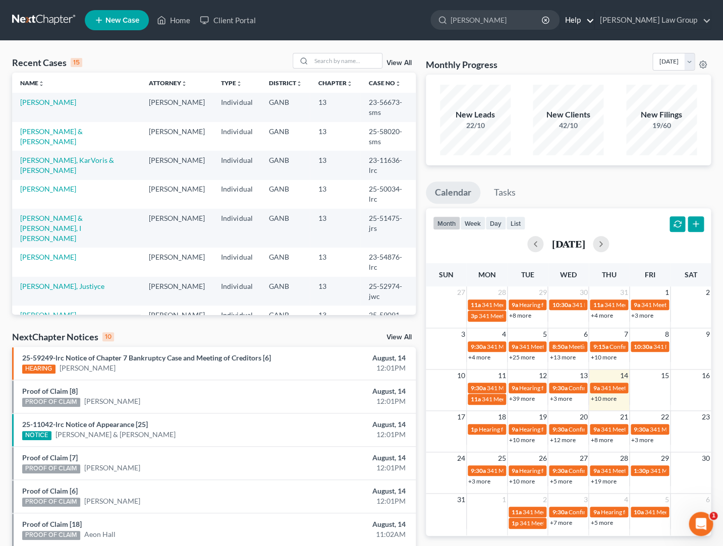 This screenshot has width=723, height=546. Describe the element at coordinates (475, 115) in the screenshot. I see `div: New Leads` at that location.